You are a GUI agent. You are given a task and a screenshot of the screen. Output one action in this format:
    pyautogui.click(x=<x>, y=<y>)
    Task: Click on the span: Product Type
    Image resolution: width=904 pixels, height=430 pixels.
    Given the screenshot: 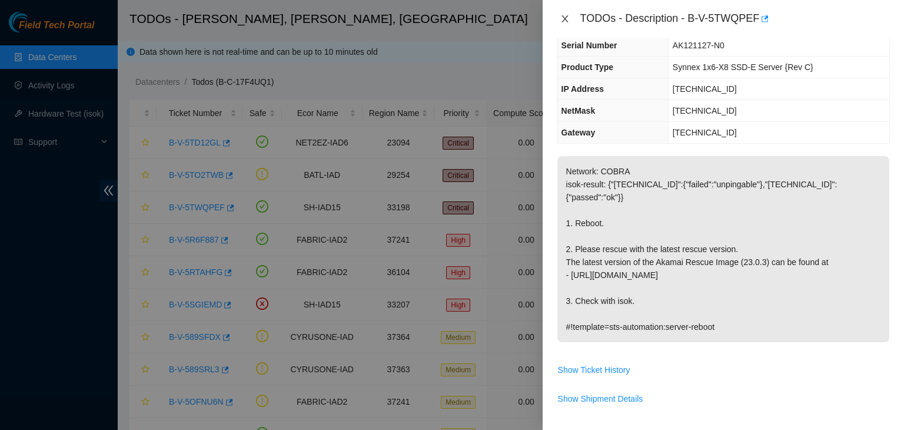 What is the action you would take?
    pyautogui.click(x=588, y=67)
    